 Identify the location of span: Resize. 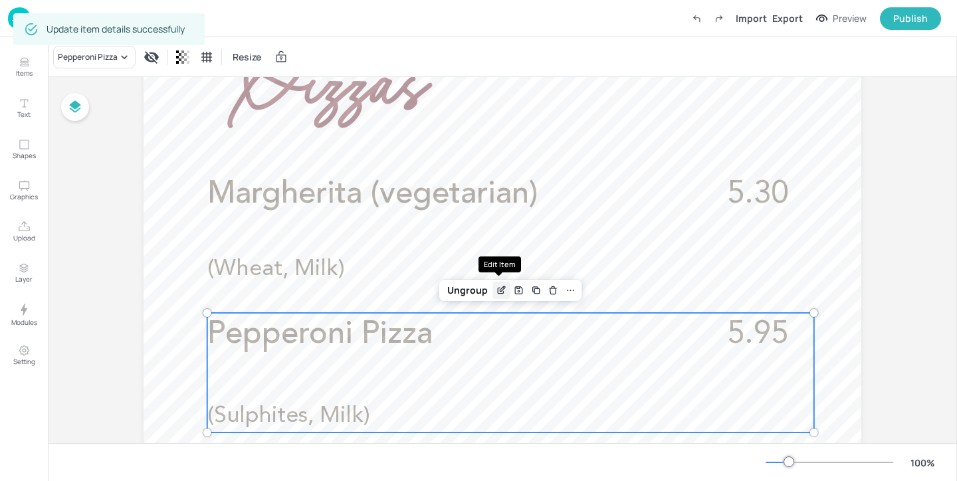
(247, 57).